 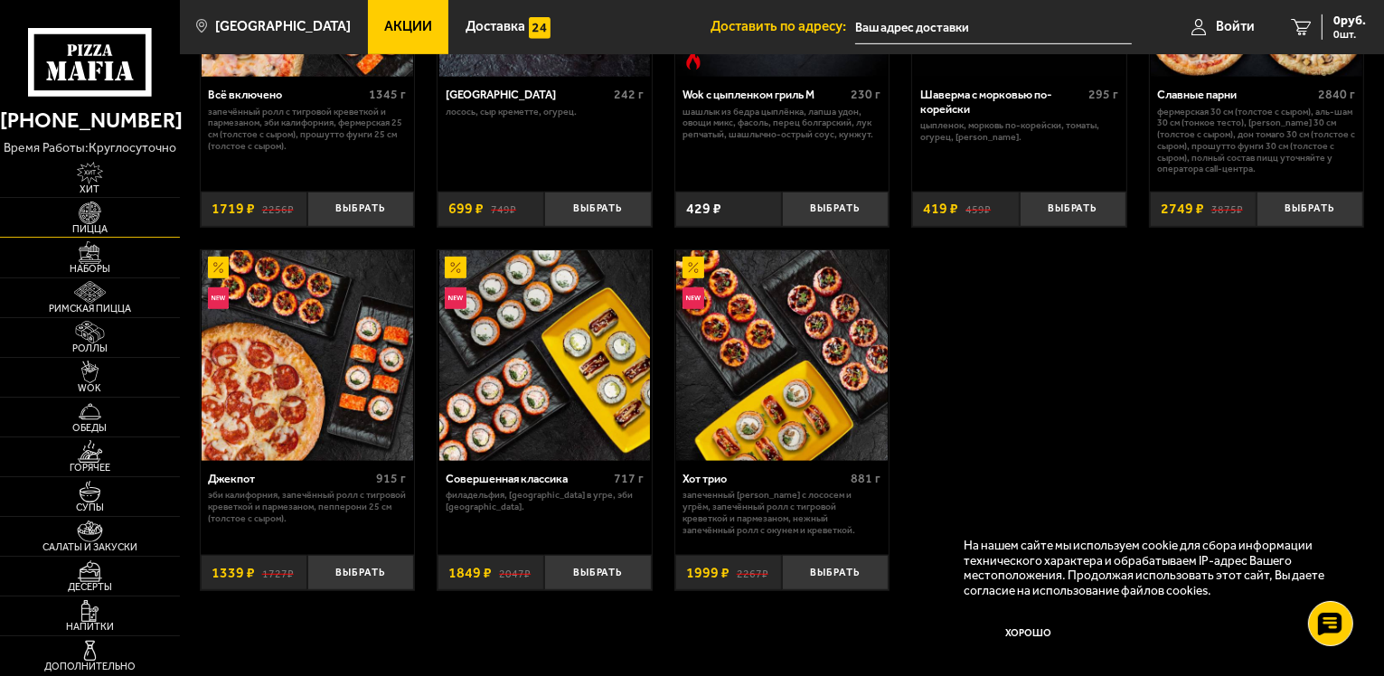 I want to click on span: 242 г, so click(x=628, y=94).